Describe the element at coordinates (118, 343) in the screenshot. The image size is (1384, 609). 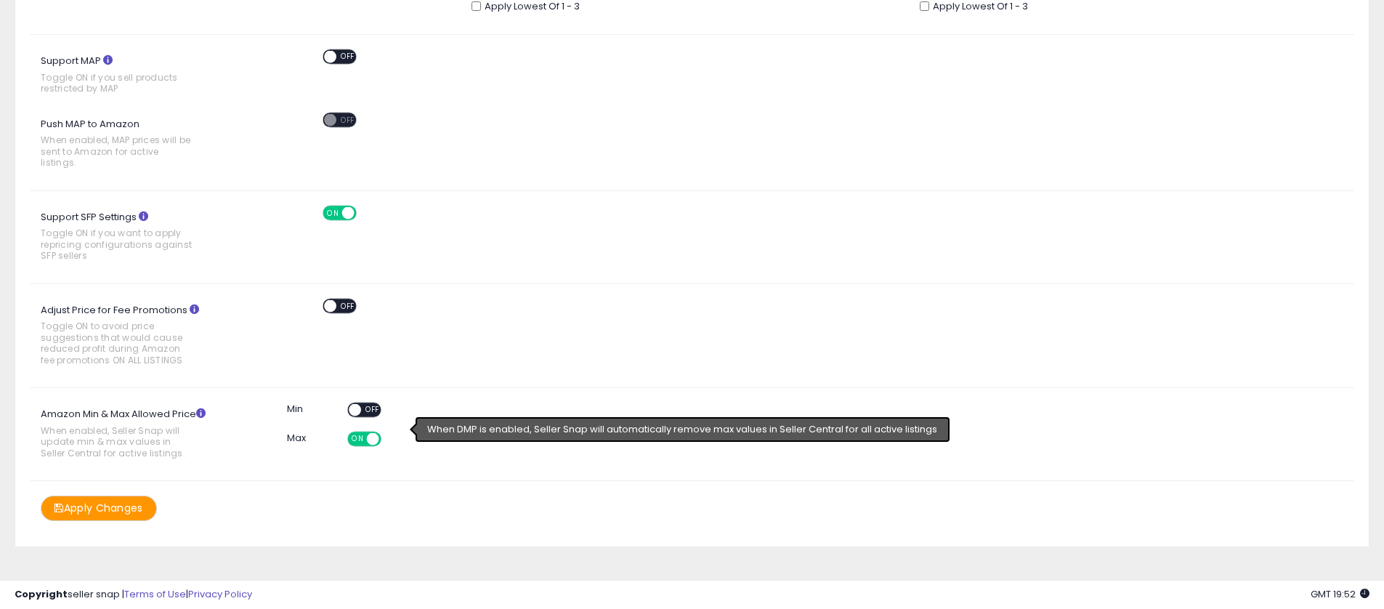
I see `span: Toggle ON to avoid price suggestions that would cause reduced profit during Amazon fee promotions...` at that location.